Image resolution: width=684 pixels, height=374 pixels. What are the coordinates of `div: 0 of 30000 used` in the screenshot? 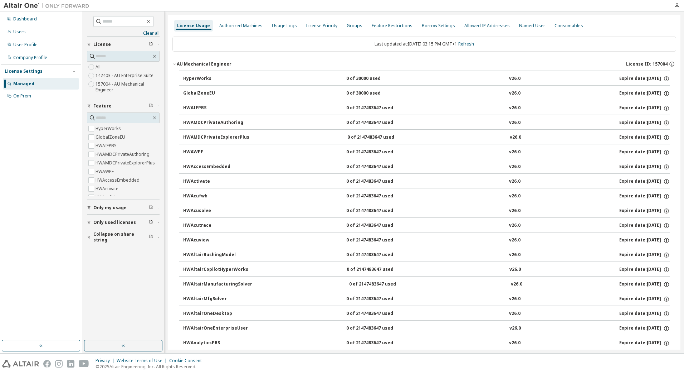 It's located at (379, 79).